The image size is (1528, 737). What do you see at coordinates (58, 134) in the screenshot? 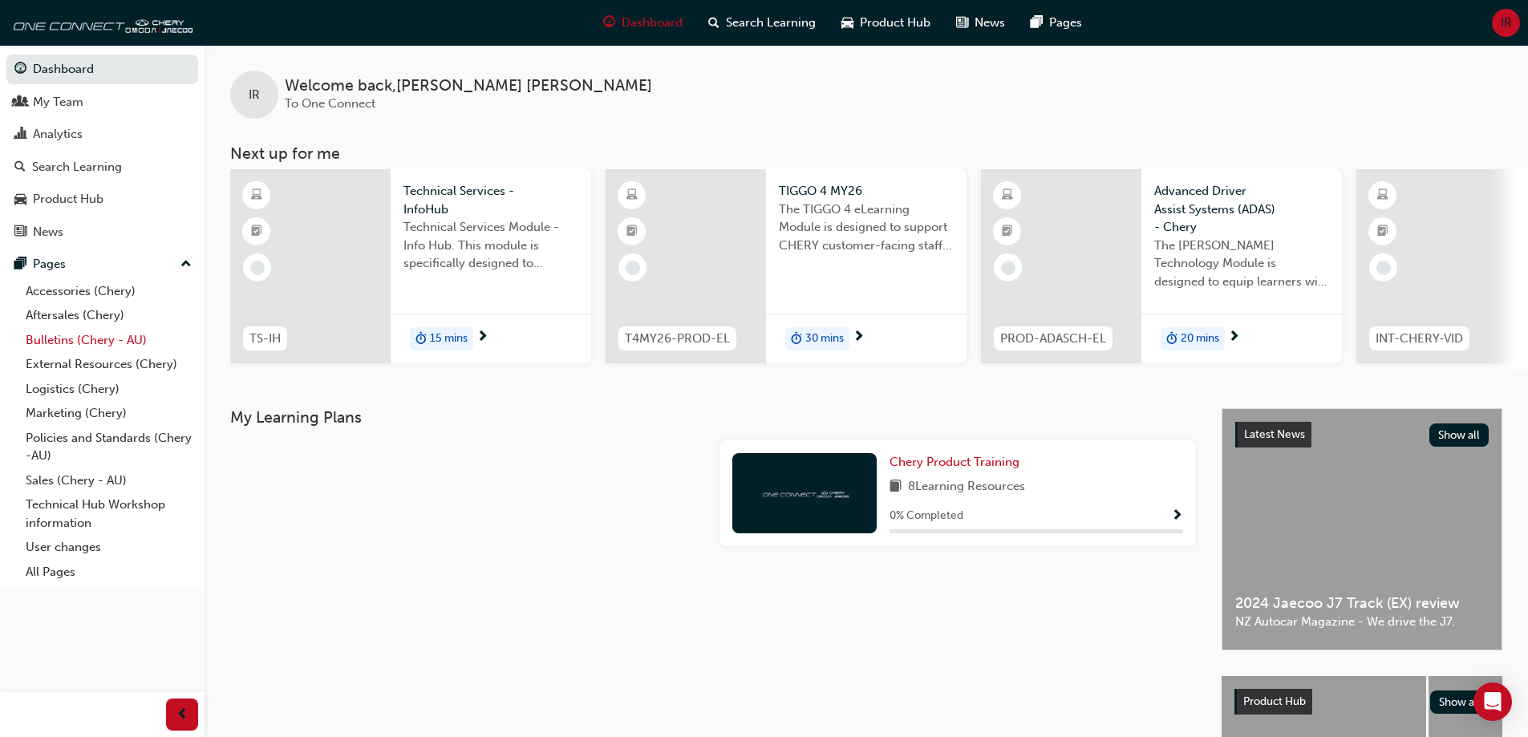
I see `div: Analytics` at bounding box center [58, 134].